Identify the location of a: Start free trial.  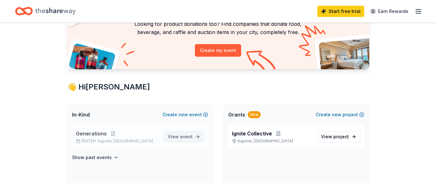
(341, 11).